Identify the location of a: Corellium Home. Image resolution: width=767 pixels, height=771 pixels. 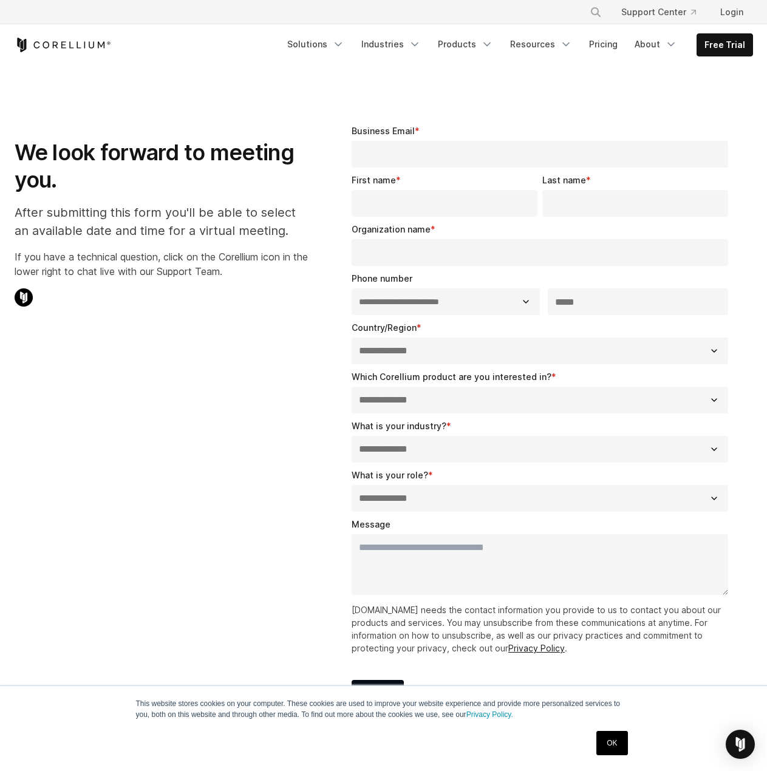
(63, 45).